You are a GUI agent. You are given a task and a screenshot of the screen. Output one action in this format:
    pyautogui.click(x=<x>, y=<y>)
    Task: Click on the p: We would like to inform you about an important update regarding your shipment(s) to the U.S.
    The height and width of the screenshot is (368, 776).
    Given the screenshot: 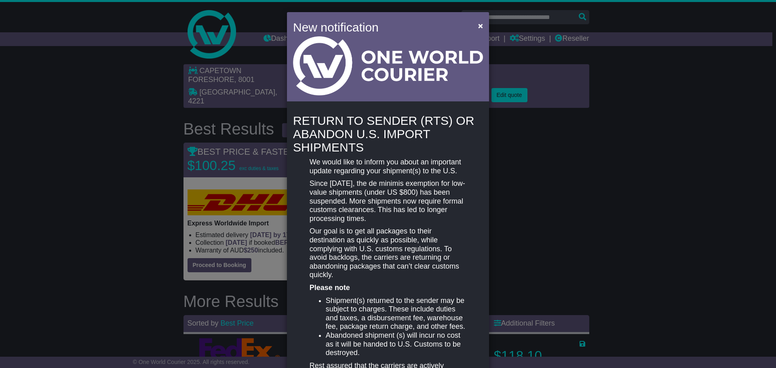 What is the action you would take?
    pyautogui.click(x=388, y=166)
    